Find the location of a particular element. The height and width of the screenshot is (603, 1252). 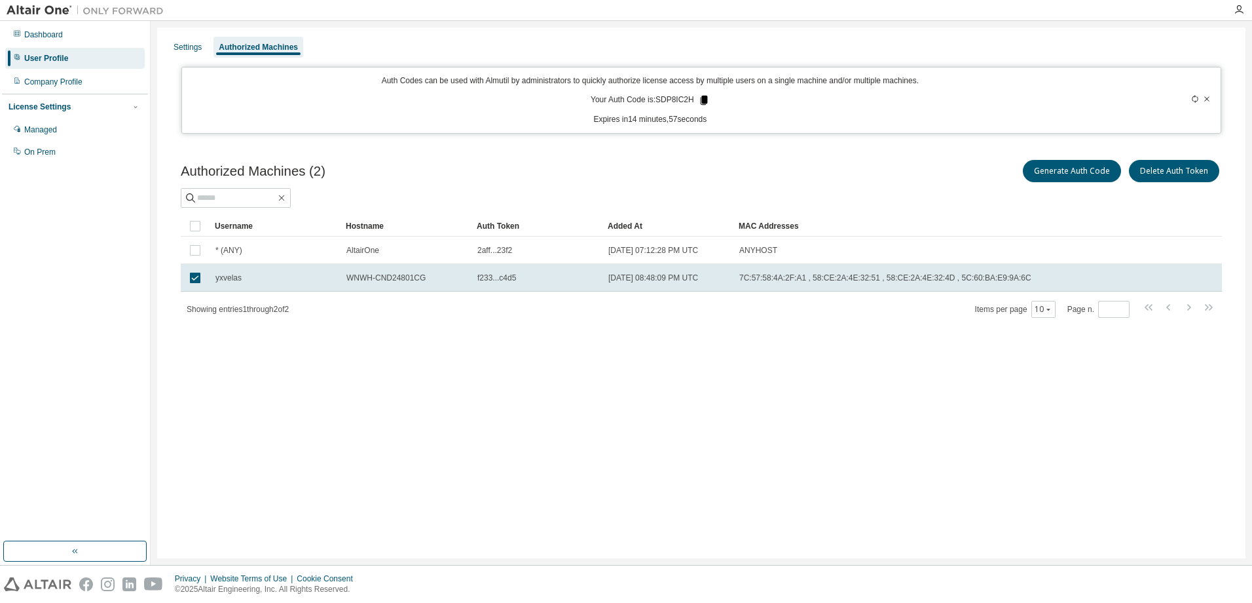

div: Hostname is located at coordinates (406, 226).